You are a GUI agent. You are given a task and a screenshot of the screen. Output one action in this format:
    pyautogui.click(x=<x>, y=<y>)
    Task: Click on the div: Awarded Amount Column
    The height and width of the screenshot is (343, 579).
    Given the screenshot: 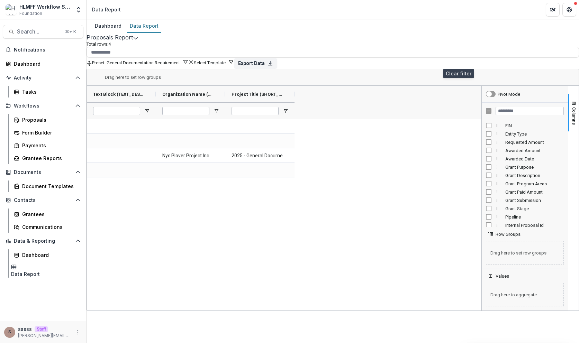 What is the action you would take?
    pyautogui.click(x=525, y=151)
    